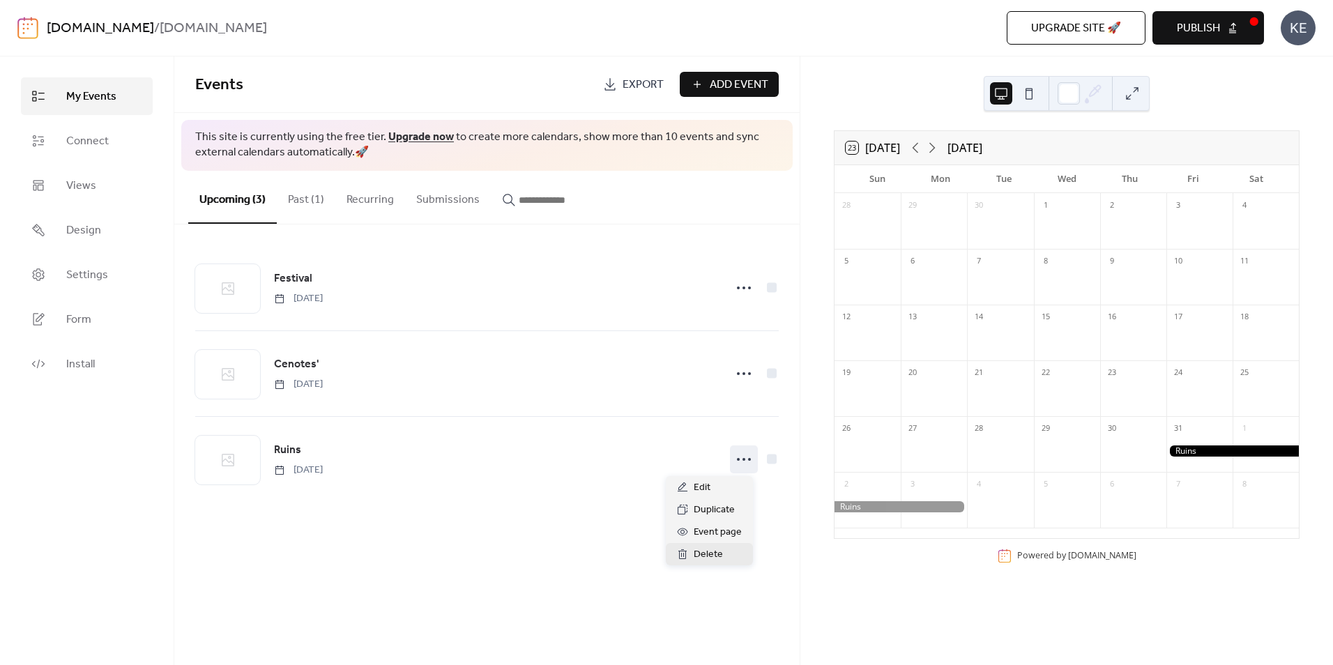 Image resolution: width=1333 pixels, height=665 pixels. I want to click on div: Tue, so click(1003, 179).